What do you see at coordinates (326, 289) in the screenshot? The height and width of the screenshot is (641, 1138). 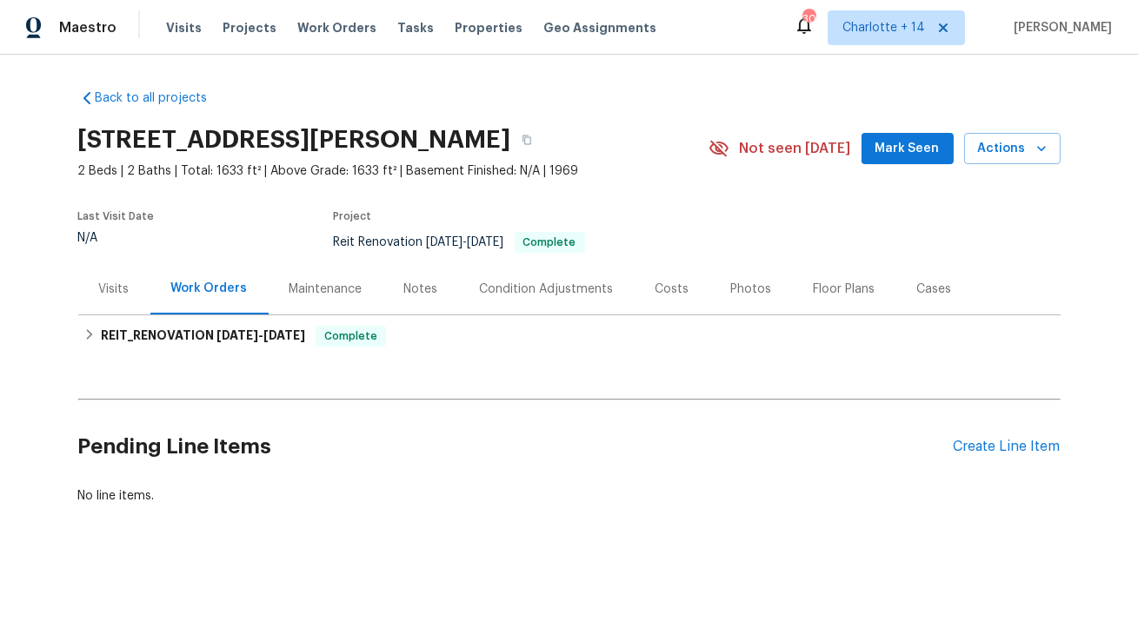 I see `div: Maintenance` at bounding box center [326, 289].